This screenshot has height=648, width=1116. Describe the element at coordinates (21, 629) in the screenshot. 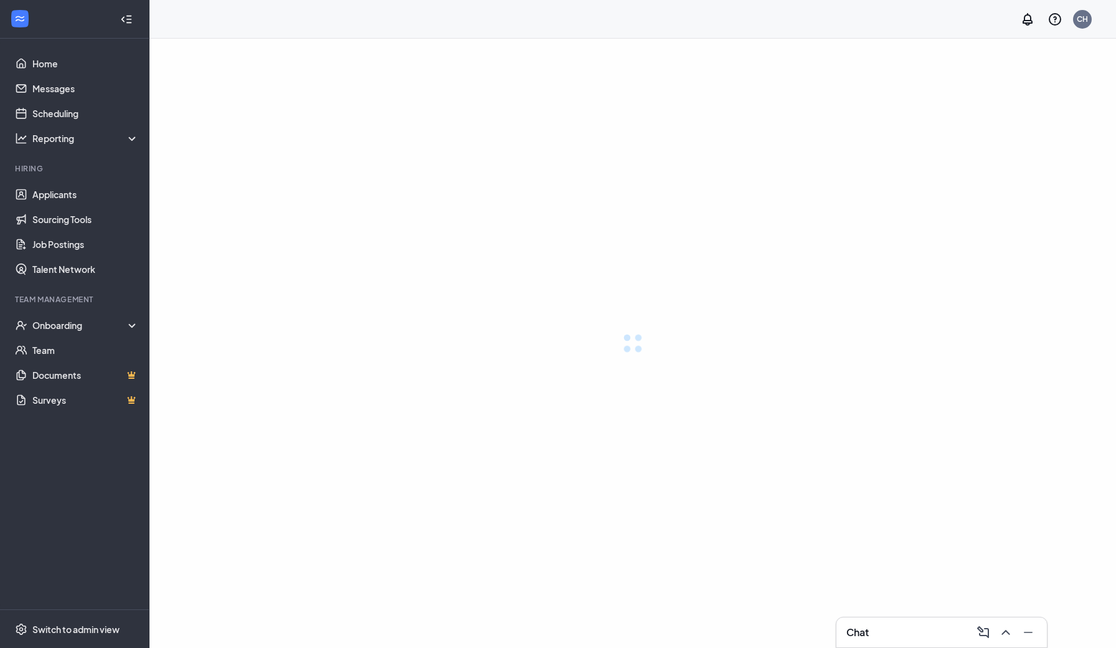

I see `svg: Settings` at that location.